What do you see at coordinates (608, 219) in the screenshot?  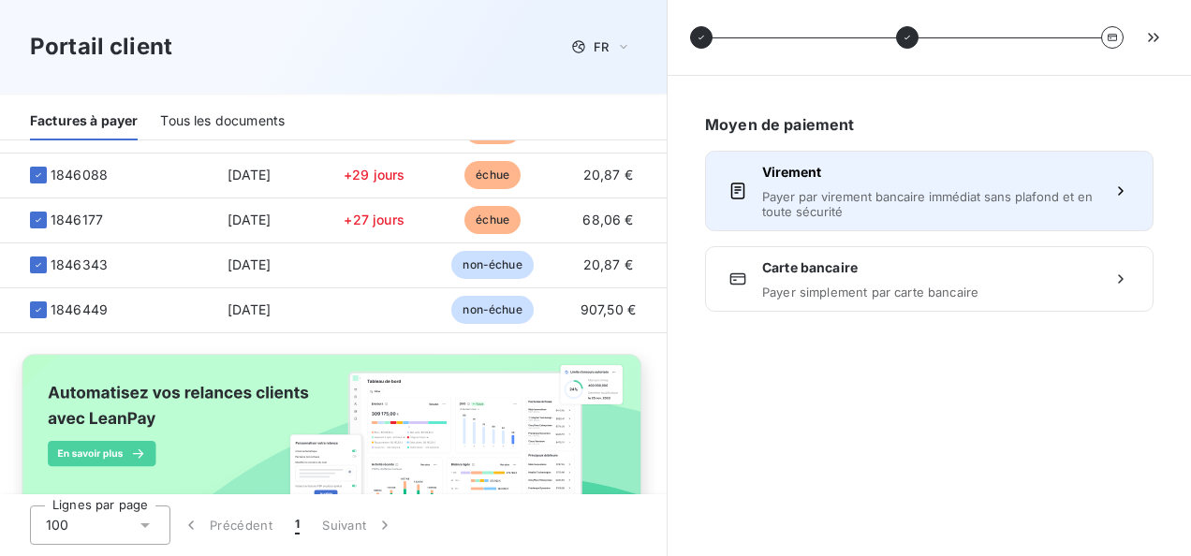 I see `span: 68,06 €` at bounding box center [608, 219].